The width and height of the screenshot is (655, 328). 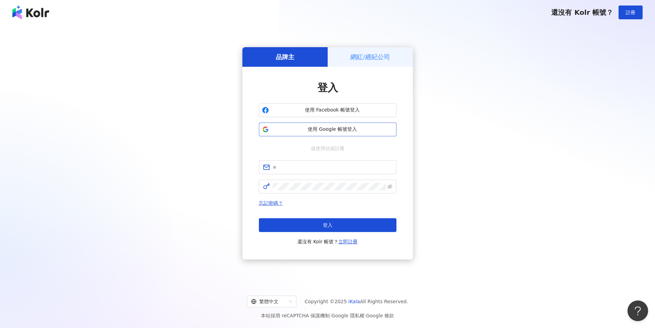 What do you see at coordinates (354, 301) in the screenshot?
I see `a: iKala` at bounding box center [354, 301].